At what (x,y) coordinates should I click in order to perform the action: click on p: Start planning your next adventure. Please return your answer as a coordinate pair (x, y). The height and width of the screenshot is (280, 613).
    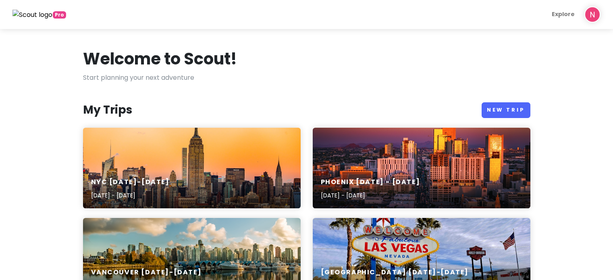
    Looking at the image, I should click on (307, 78).